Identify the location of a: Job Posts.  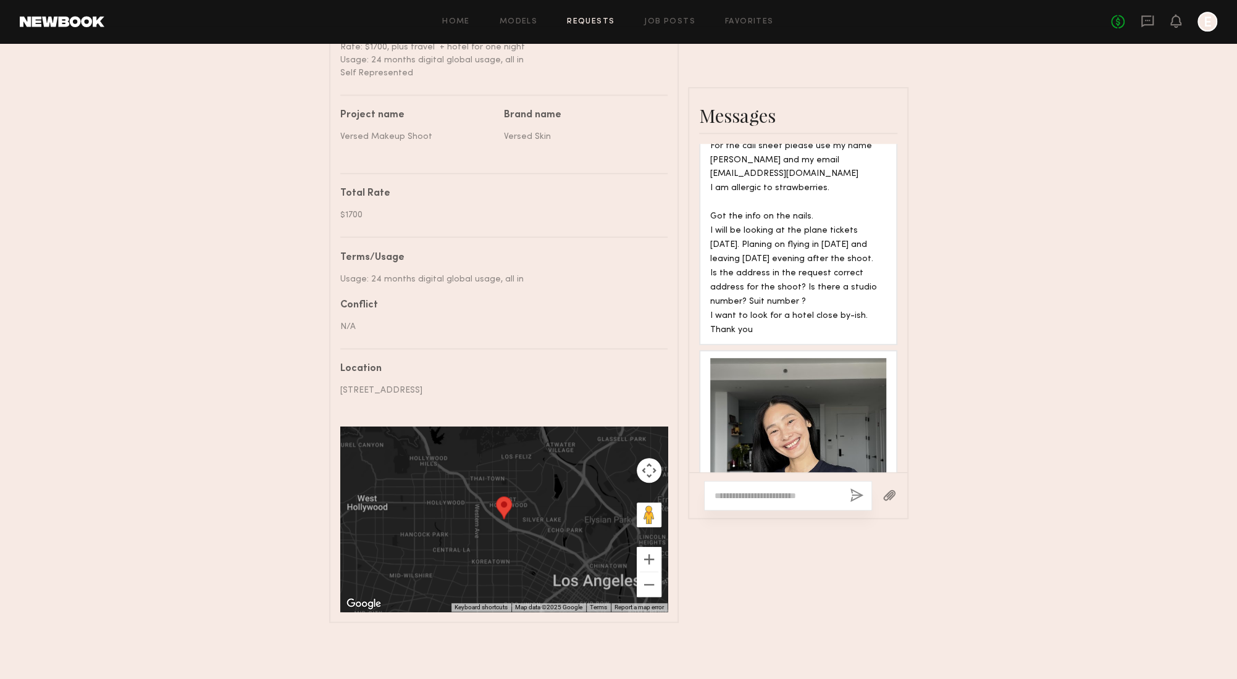
(669, 22).